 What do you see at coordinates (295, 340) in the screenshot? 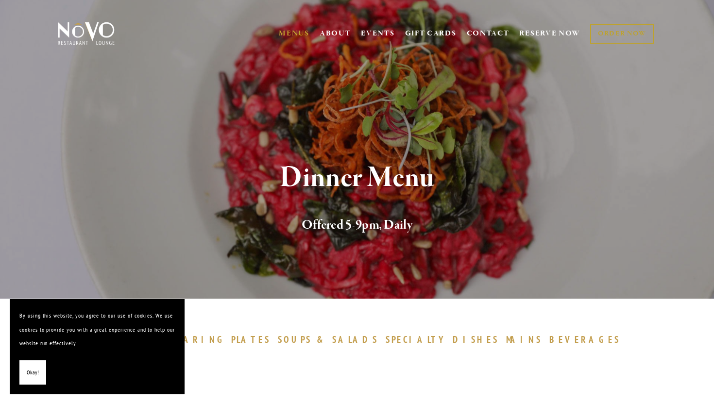
I see `span: SOUPS` at bounding box center [295, 340].